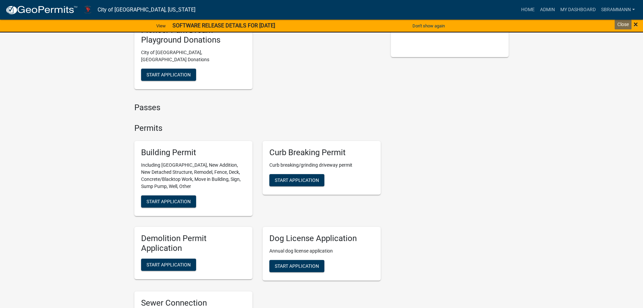 Image resolution: width=643 pixels, height=308 pixels. I want to click on a: SBrammann, so click(618, 10).